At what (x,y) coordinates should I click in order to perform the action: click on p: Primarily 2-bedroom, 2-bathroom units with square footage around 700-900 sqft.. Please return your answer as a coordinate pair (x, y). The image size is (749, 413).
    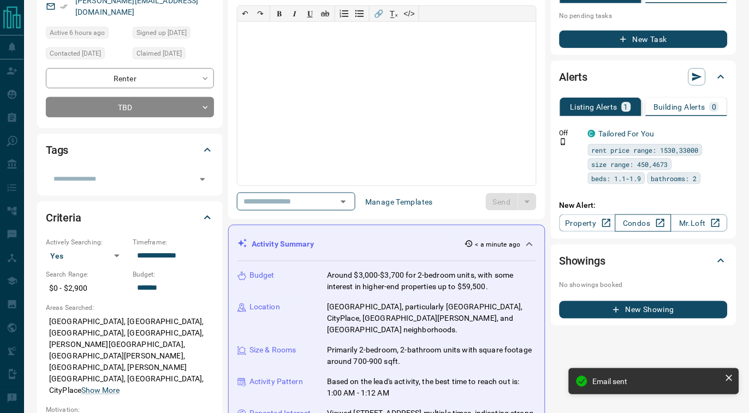
    Looking at the image, I should click on (431, 357).